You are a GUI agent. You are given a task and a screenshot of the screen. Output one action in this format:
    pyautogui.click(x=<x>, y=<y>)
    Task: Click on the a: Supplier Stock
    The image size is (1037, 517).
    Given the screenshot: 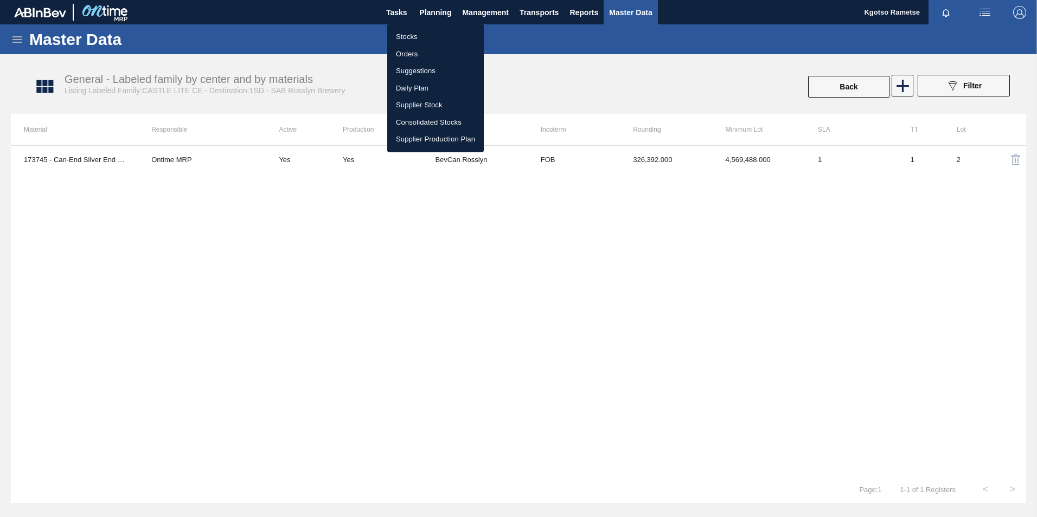 What is the action you would take?
    pyautogui.click(x=436, y=105)
    